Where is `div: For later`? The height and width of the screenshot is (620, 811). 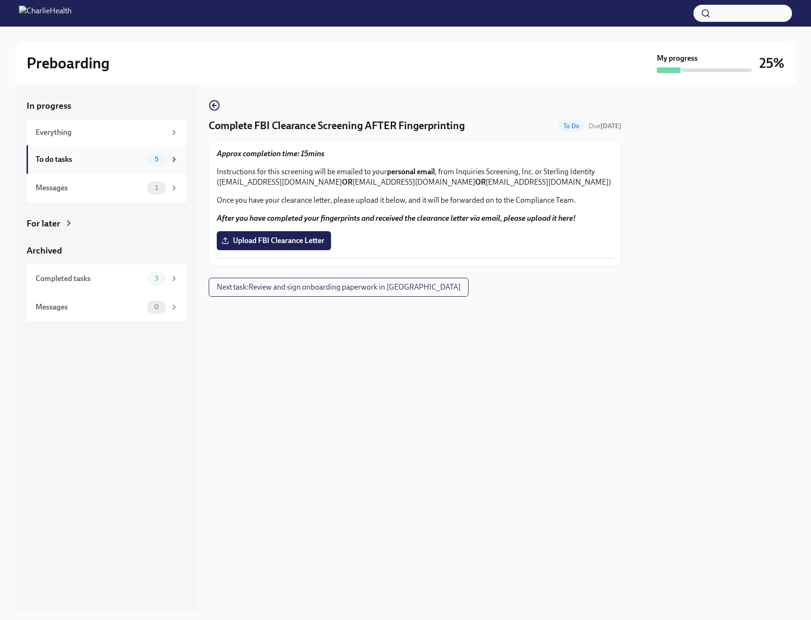 div: For later is located at coordinates (43, 224).